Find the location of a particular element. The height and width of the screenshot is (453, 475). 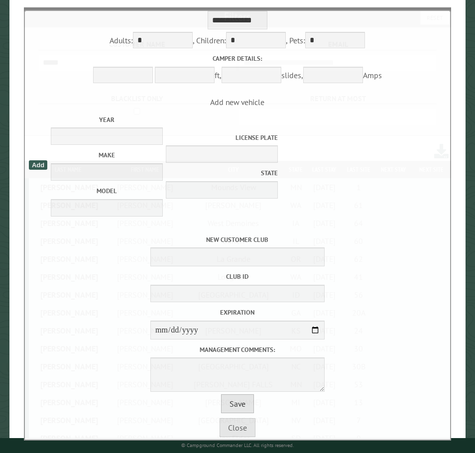

label: Model is located at coordinates (107, 191).